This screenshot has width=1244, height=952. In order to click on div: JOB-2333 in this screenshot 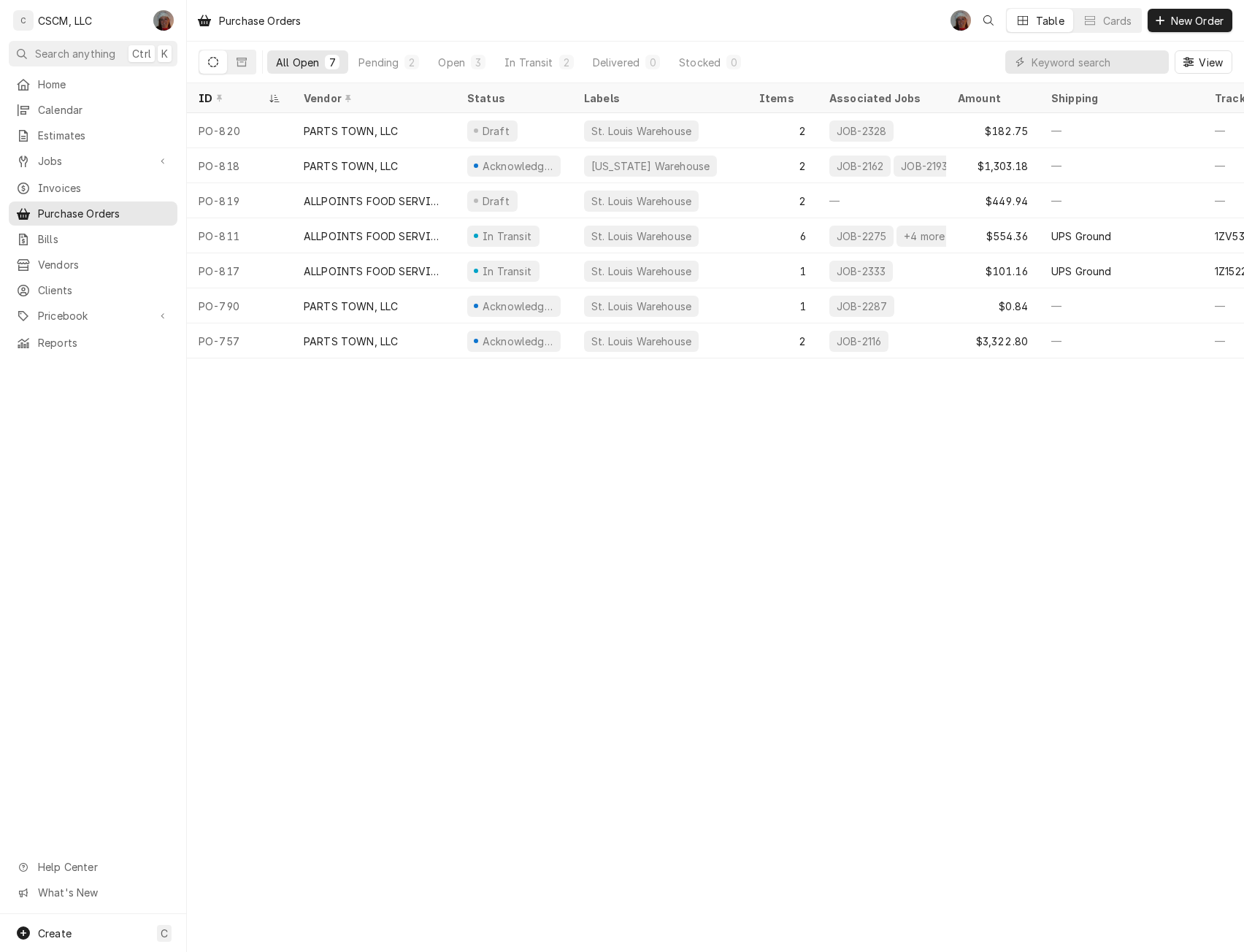, I will do `click(861, 271)`.